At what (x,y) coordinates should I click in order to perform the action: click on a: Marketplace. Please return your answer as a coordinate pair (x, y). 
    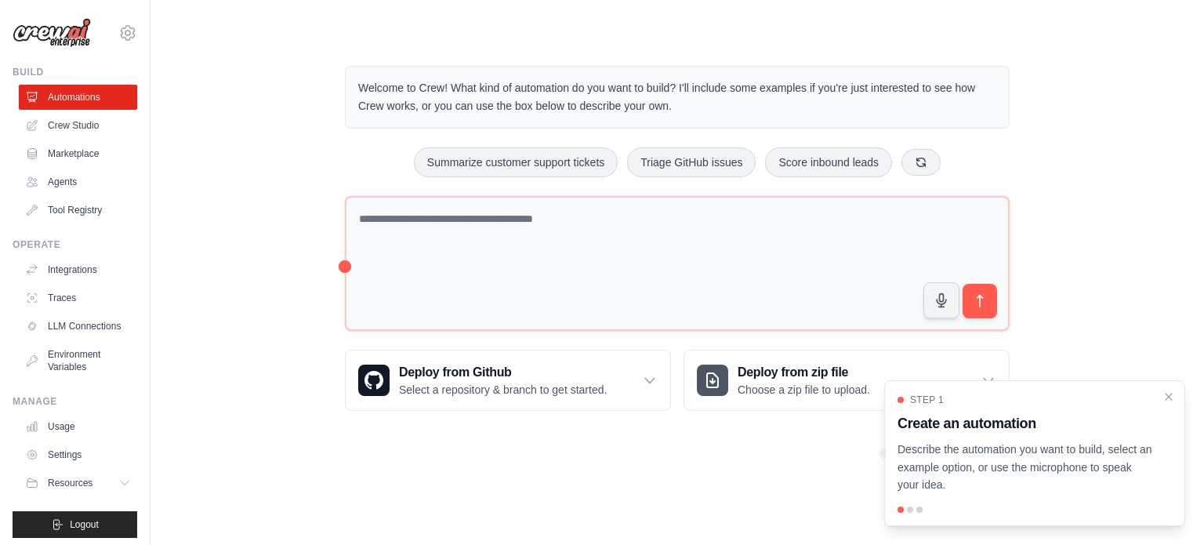
    Looking at the image, I should click on (78, 154).